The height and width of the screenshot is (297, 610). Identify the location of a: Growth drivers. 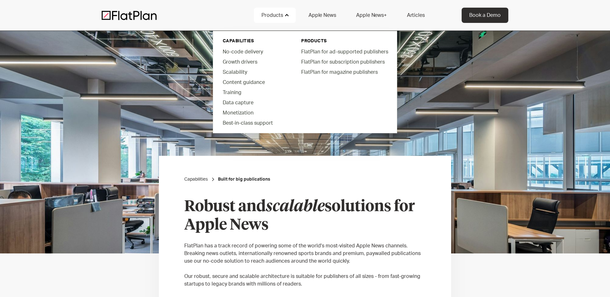
(253, 62).